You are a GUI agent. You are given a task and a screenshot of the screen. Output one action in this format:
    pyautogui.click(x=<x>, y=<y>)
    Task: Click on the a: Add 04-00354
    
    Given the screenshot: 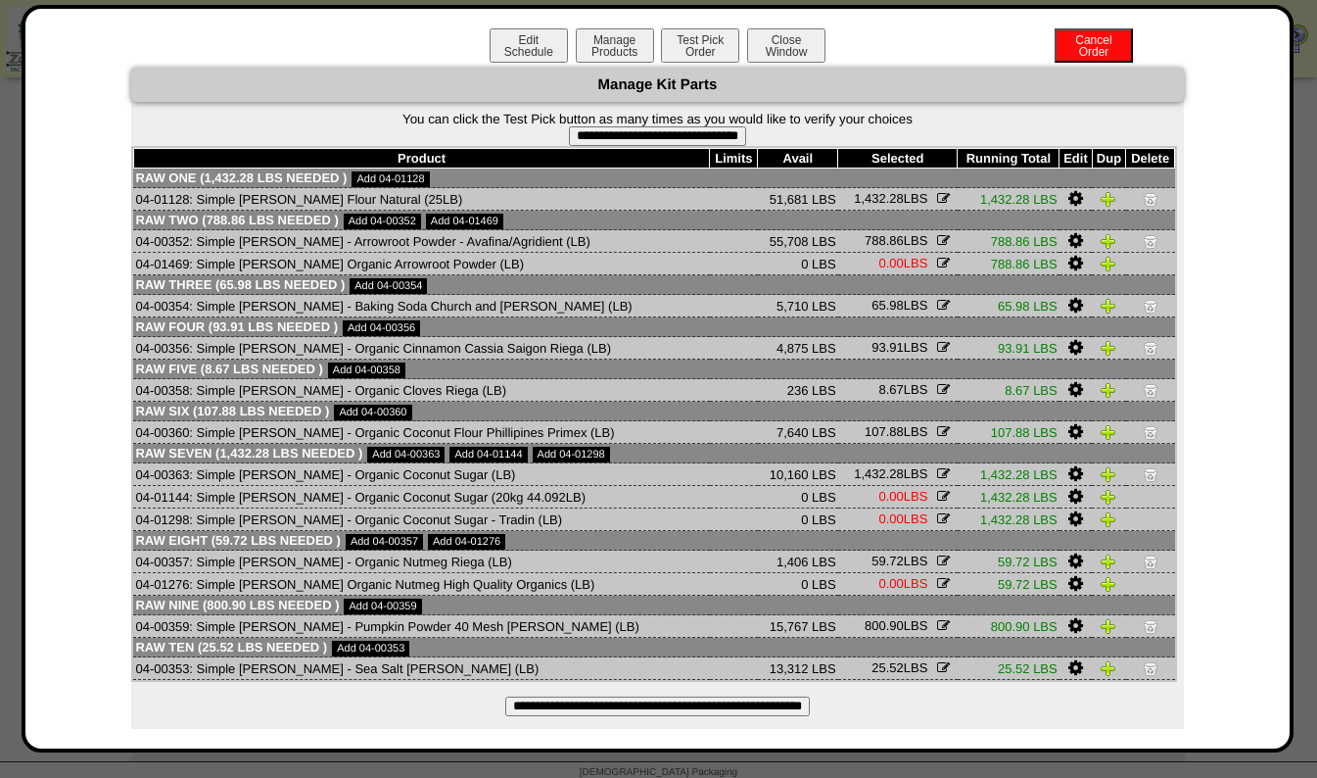 What is the action you would take?
    pyautogui.click(x=388, y=286)
    